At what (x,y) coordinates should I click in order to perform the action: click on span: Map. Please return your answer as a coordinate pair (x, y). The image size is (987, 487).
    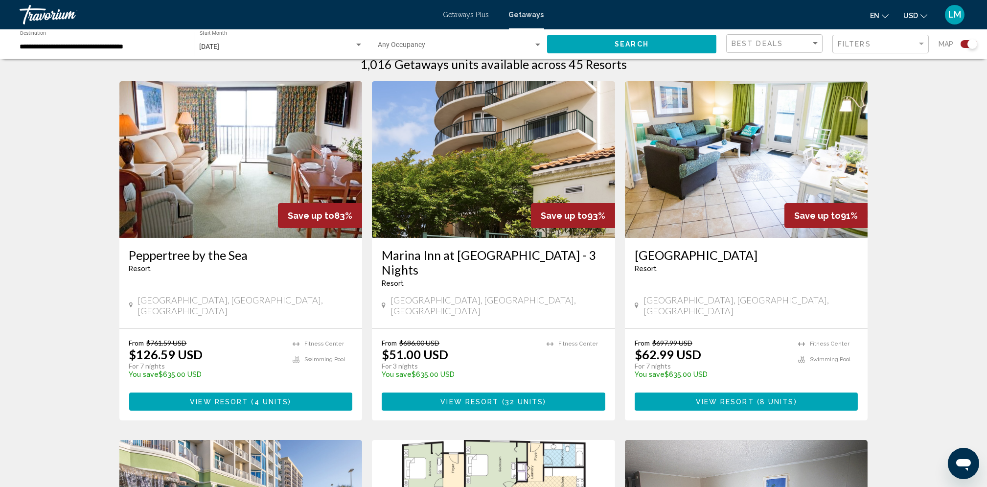
    Looking at the image, I should click on (946, 44).